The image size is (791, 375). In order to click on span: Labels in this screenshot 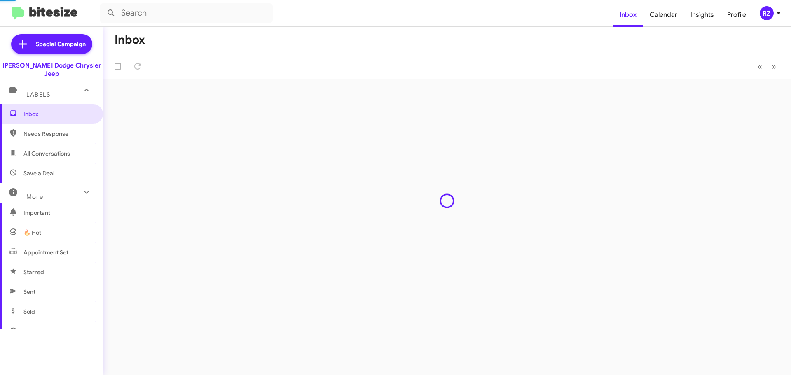, I will do `click(38, 95)`.